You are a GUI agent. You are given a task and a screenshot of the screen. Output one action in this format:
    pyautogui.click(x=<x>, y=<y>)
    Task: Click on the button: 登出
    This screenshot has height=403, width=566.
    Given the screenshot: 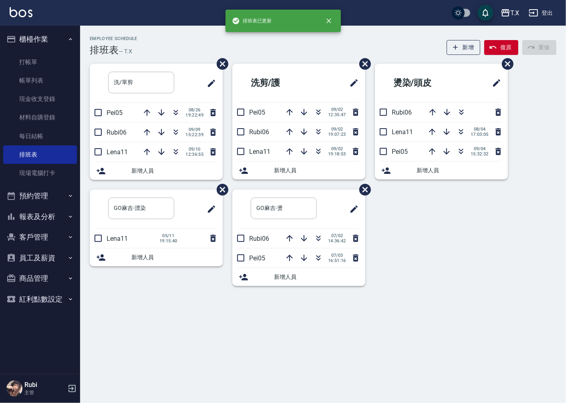 What is the action you would take?
    pyautogui.click(x=541, y=13)
    